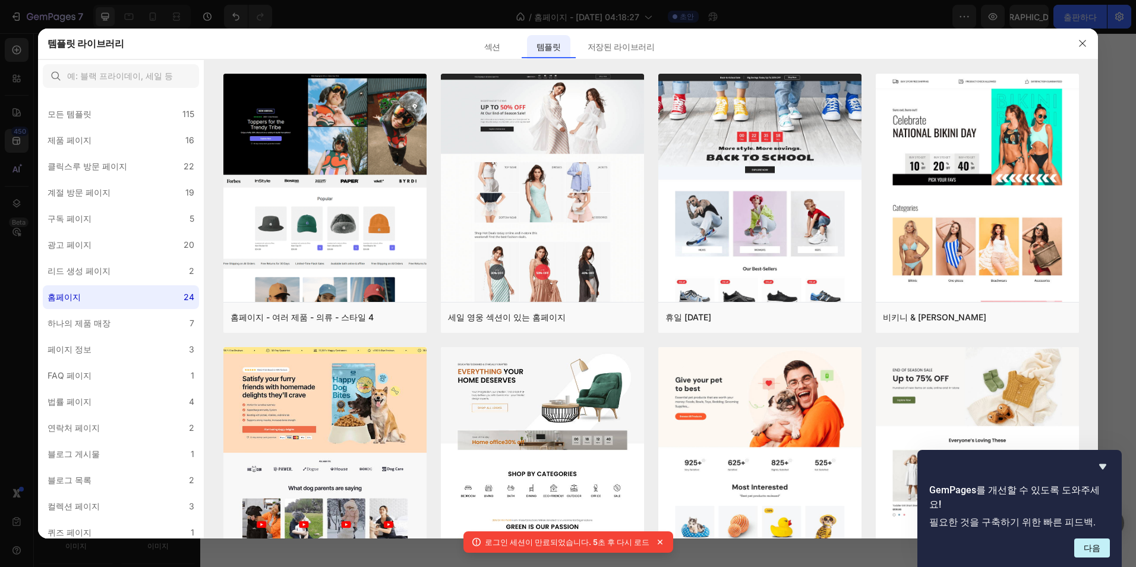 This screenshot has height=567, width=1136. I want to click on div: 7, so click(192, 323).